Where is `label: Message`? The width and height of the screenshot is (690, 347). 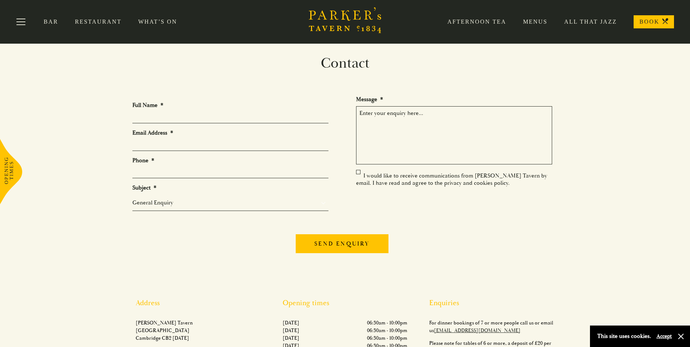 label: Message is located at coordinates (369, 99).